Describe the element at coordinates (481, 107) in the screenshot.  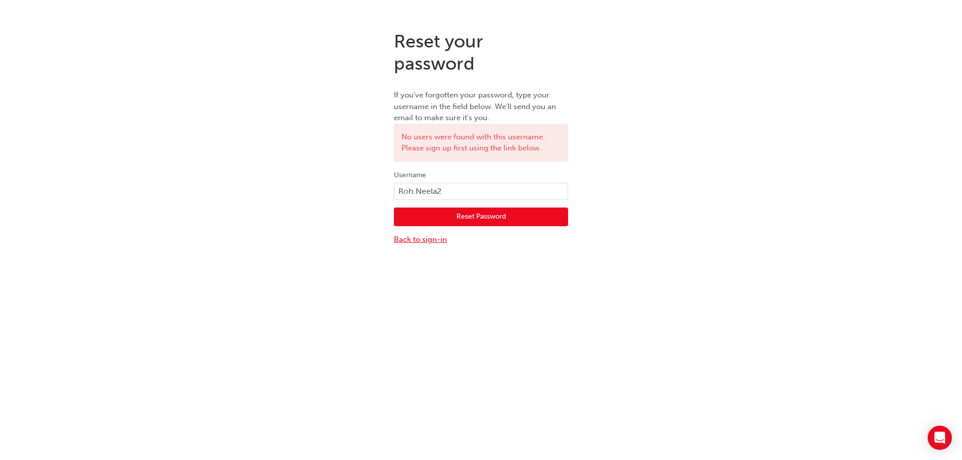
I see `p: If you've forgotten your password, type your username in the field below. We'll send you an email...` at that location.